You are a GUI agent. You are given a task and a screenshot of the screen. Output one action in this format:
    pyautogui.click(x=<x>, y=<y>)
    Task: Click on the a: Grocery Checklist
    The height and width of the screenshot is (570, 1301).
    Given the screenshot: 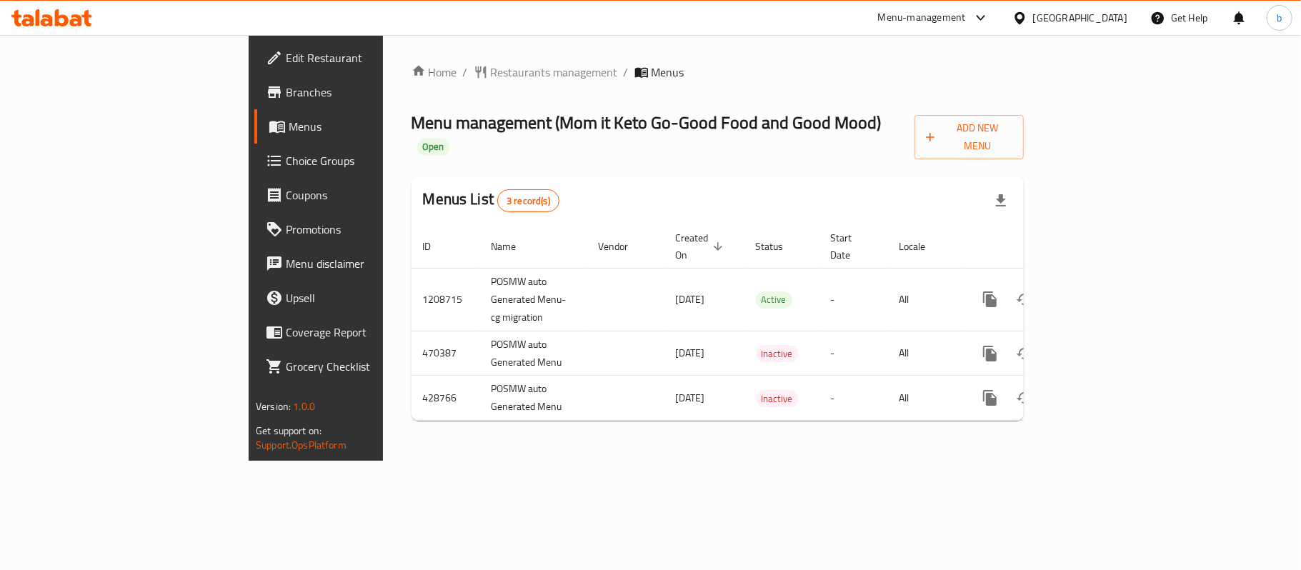 What is the action you would take?
    pyautogui.click(x=360, y=367)
    